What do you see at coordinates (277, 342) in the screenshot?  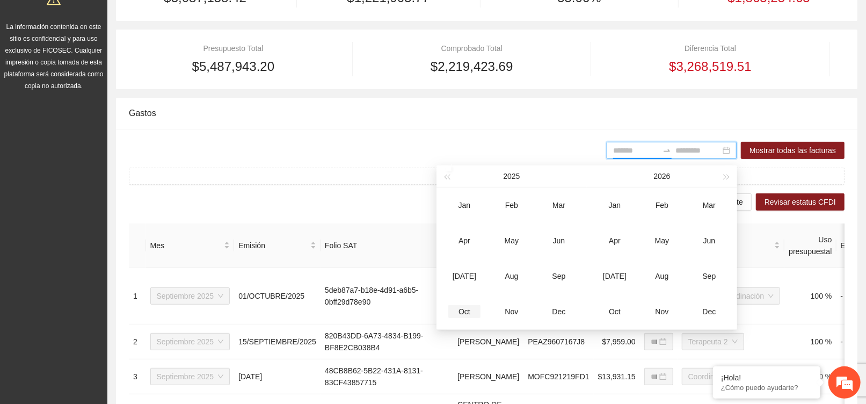 I see `td: 15/SEPTIEMBRE/2025` at bounding box center [277, 342].